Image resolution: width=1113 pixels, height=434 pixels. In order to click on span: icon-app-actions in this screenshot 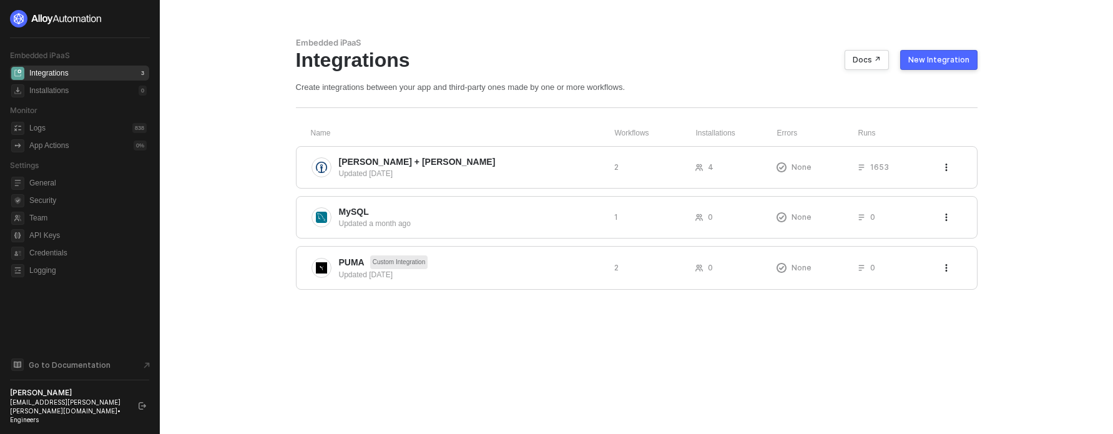, I will do `click(17, 145)`.